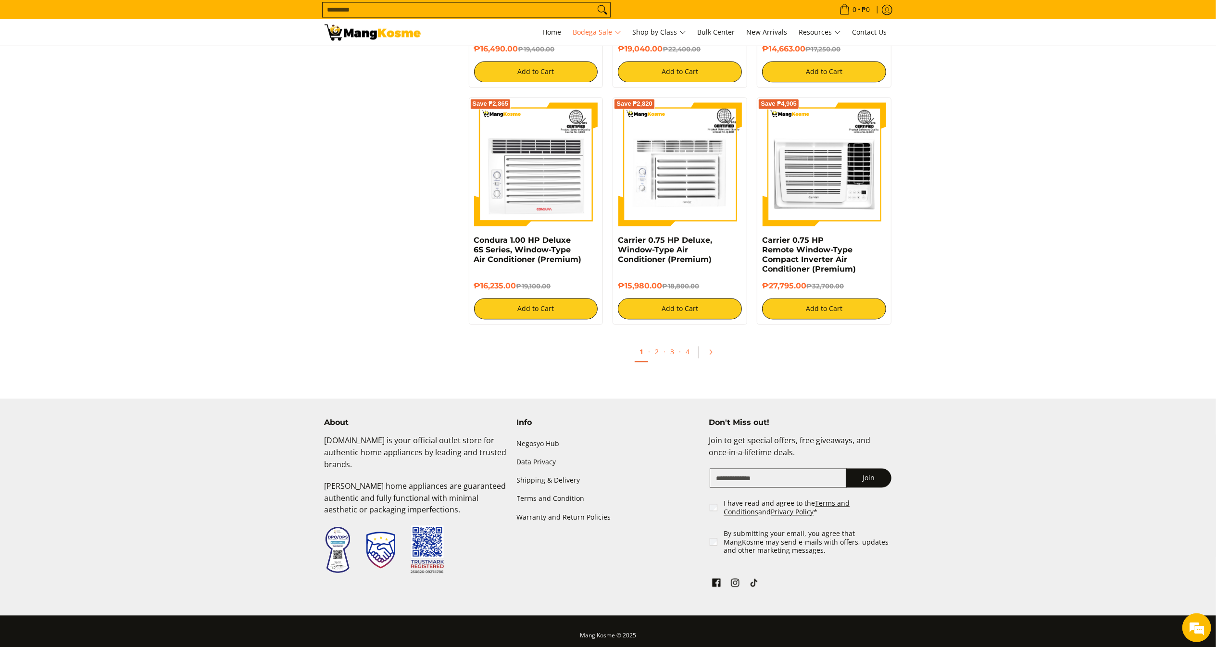 Image resolution: width=1216 pixels, height=647 pixels. What do you see at coordinates (597, 32) in the screenshot?
I see `span: Bodega Sale` at bounding box center [597, 32].